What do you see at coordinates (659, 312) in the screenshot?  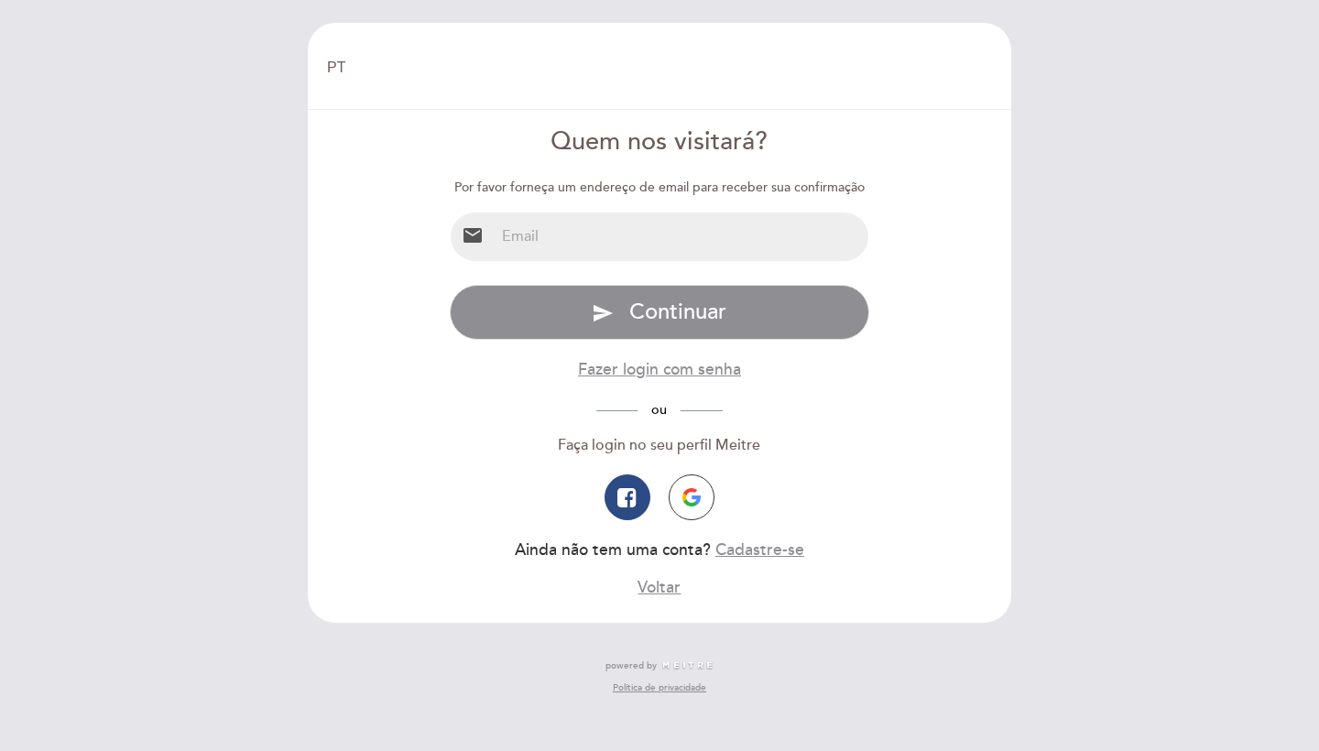 I see `button: send Continuar` at bounding box center [659, 312].